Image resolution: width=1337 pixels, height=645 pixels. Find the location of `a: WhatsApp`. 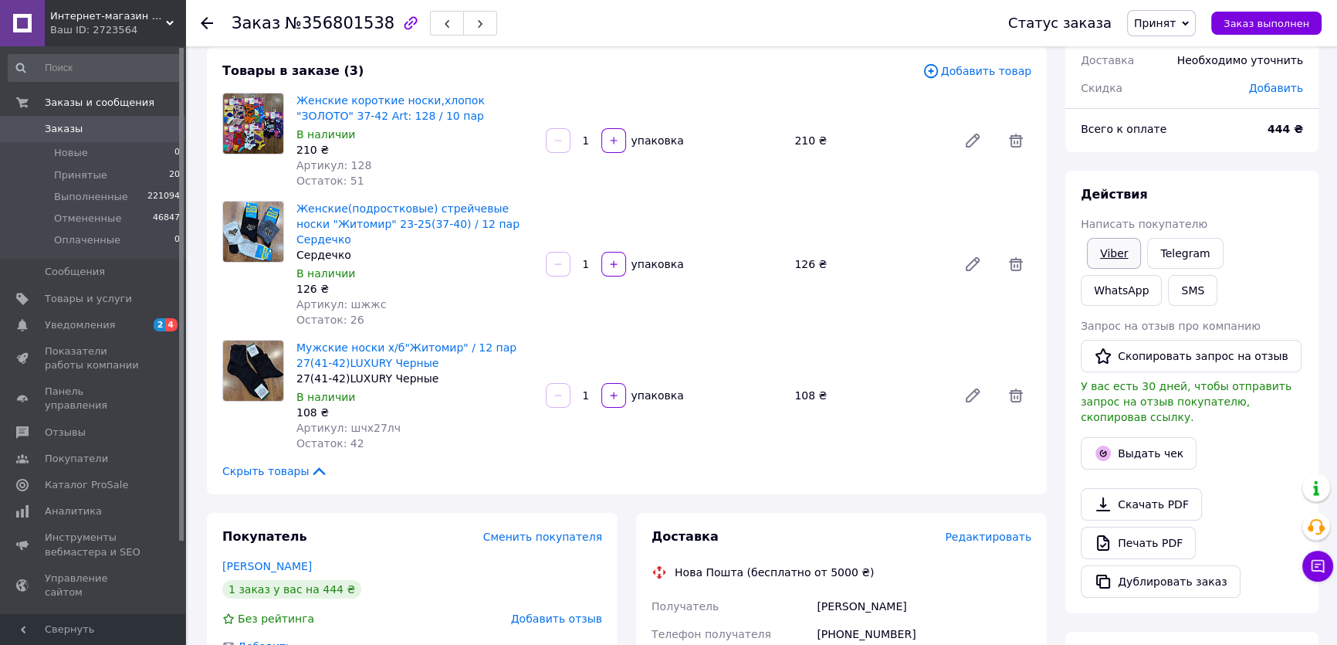

a: WhatsApp is located at coordinates (1121, 290).